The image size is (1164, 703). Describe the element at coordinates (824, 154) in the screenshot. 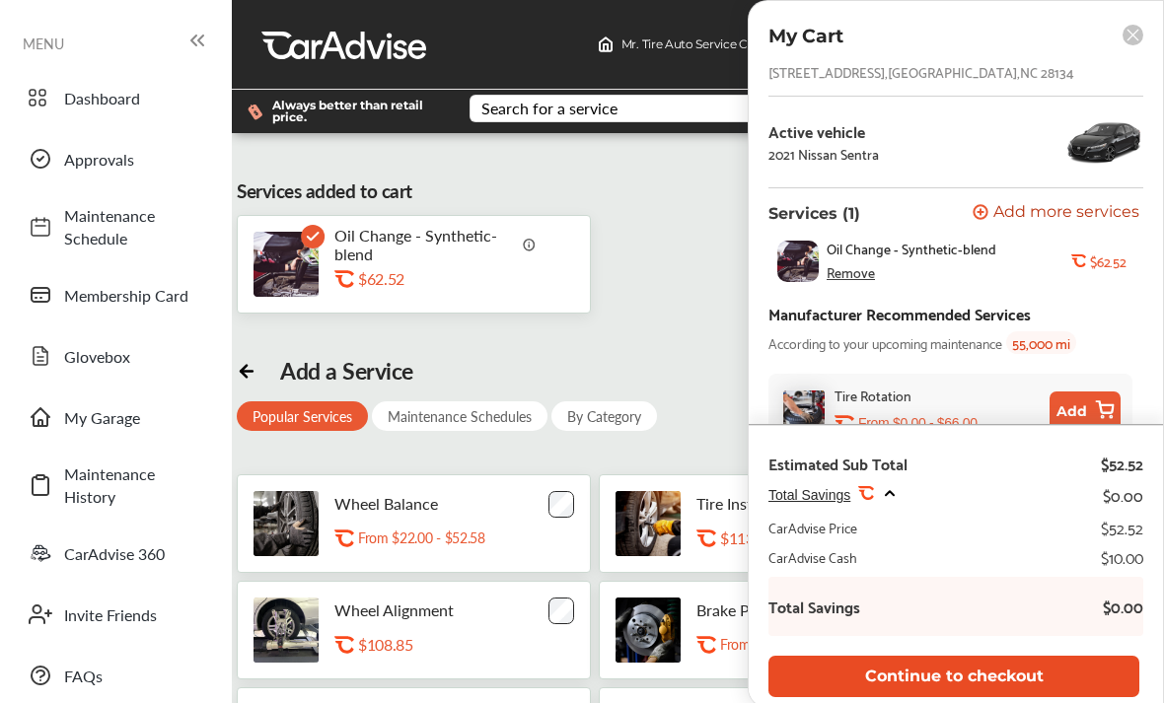

I see `div: 2021 Nissan Sentra` at that location.